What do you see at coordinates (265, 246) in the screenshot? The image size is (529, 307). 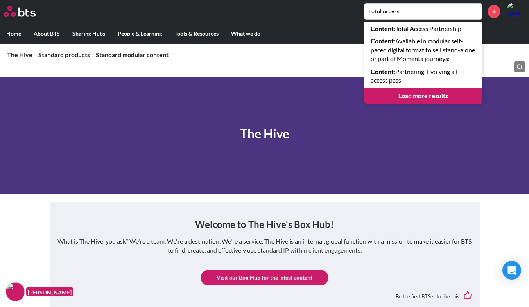 I see `p: What is The Hive, you ask? We're a team. We're a destination. We're a service. The Hive is an int...` at bounding box center [265, 246].